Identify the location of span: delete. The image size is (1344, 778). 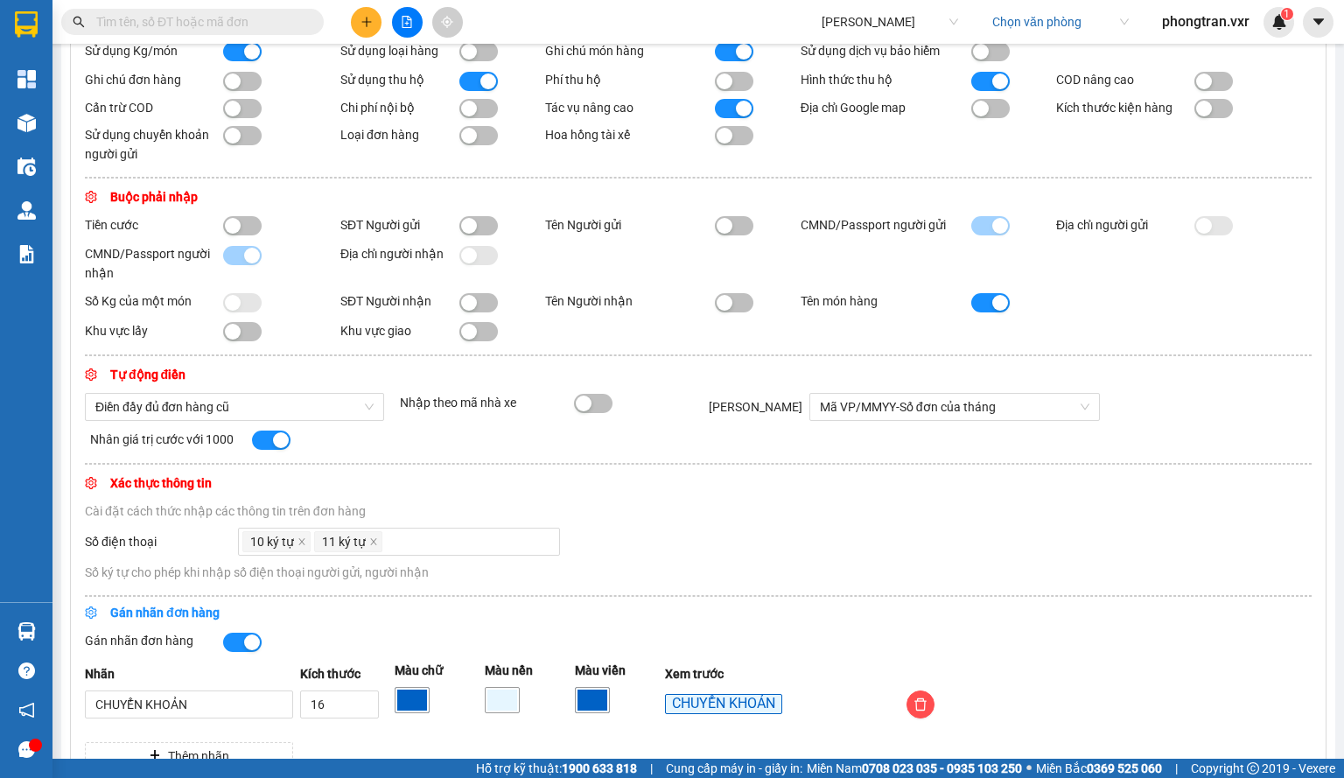
(921, 704).